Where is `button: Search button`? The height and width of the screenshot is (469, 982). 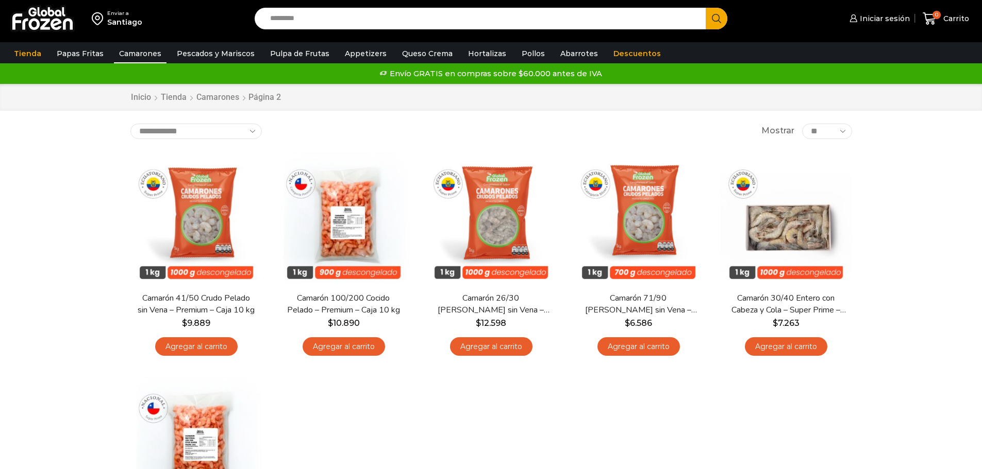
button: Search button is located at coordinates (716, 19).